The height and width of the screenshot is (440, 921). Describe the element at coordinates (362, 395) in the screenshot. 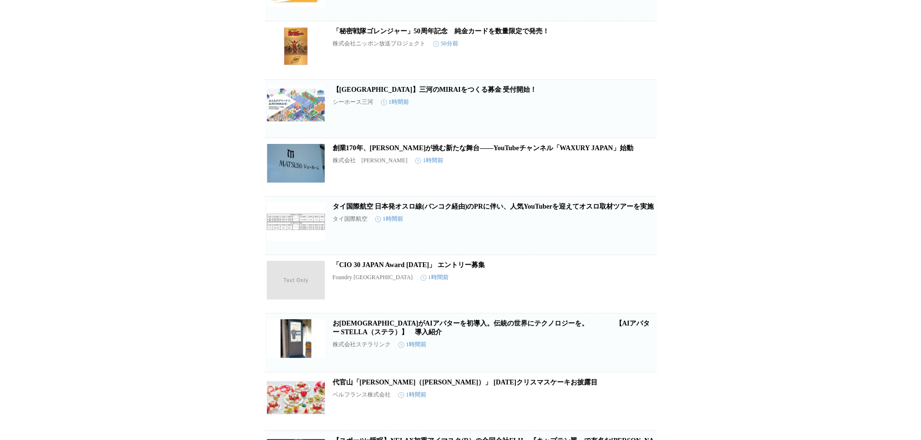

I see `p: ベルフランス株式会社` at that location.